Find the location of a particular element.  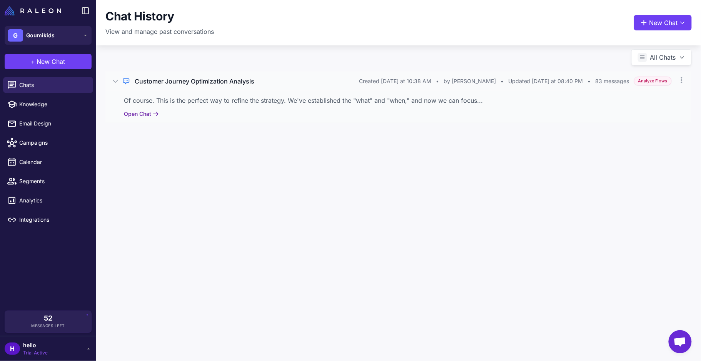

a: Raleon Logo is located at coordinates (34, 11).